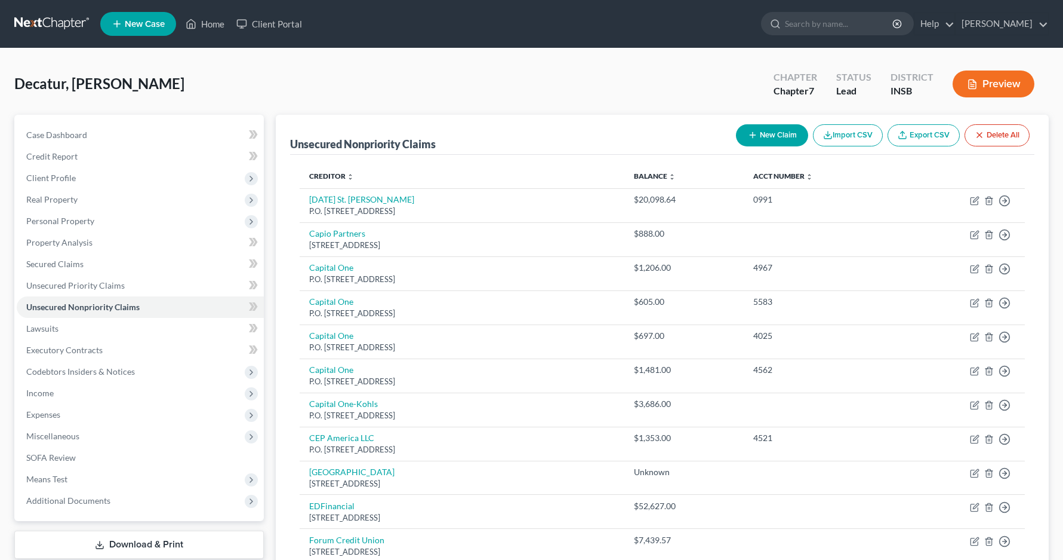 The image size is (1063, 560). What do you see at coordinates (811, 90) in the screenshot?
I see `span: 7` at bounding box center [811, 90].